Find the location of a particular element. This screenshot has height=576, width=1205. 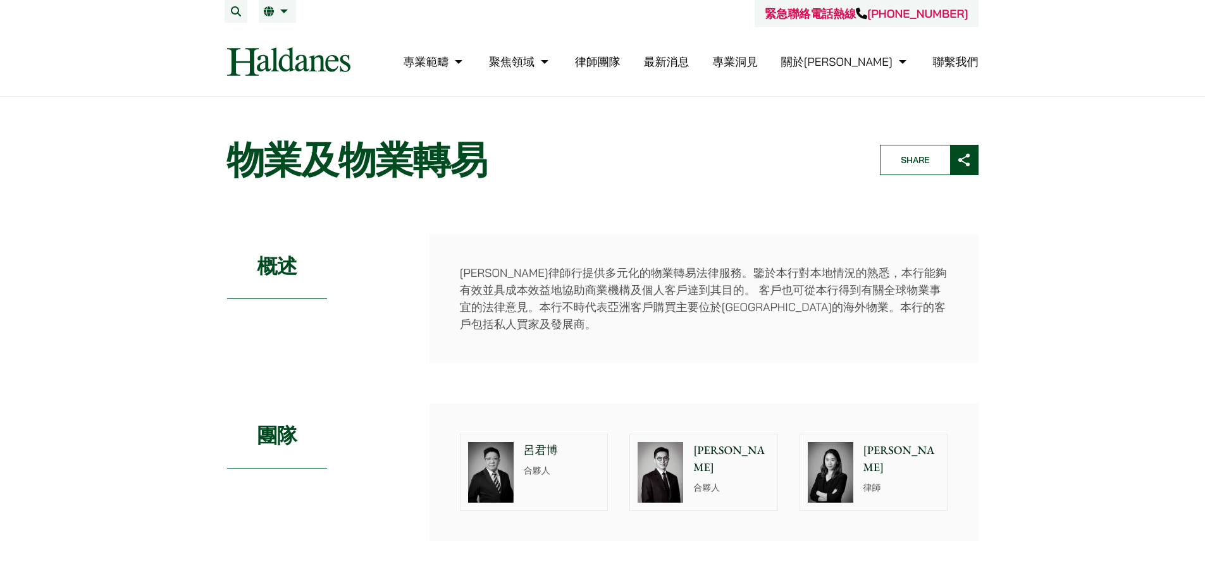

a: 繁 is located at coordinates (277, 11).